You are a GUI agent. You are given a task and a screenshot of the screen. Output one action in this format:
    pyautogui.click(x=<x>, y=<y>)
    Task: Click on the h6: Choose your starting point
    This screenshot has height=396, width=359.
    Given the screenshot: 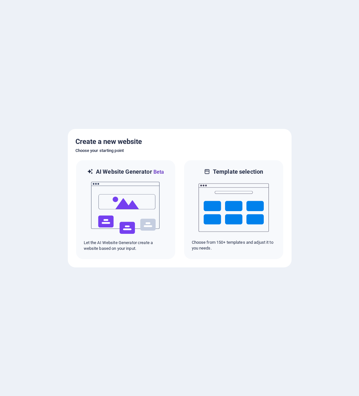 What is the action you would take?
    pyautogui.click(x=180, y=151)
    